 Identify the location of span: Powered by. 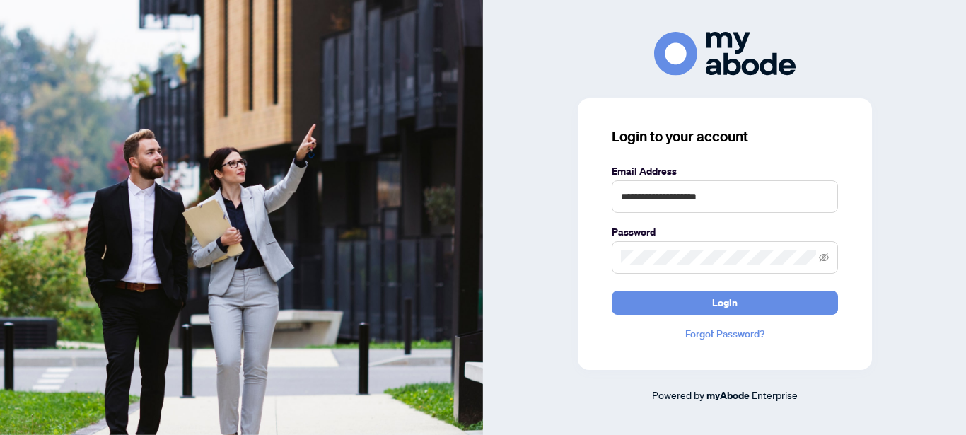
(678, 395).